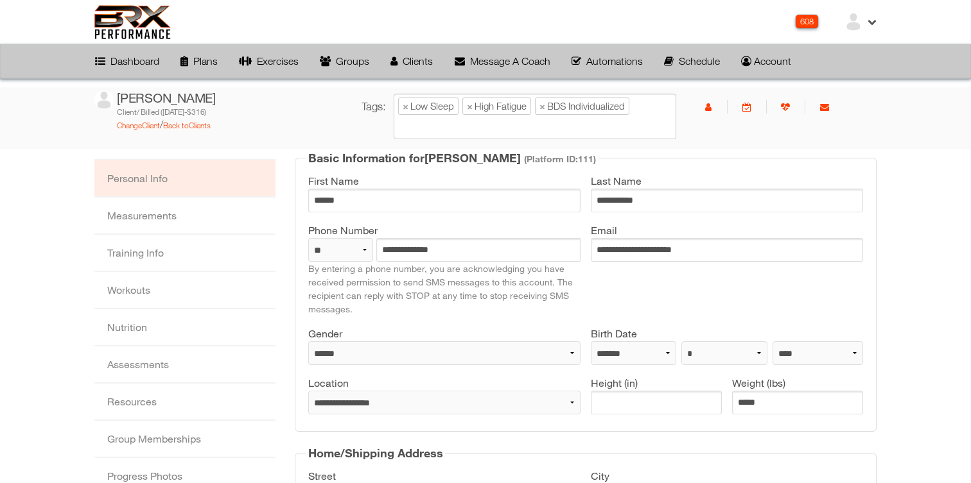 The height and width of the screenshot is (483, 971). I want to click on div: Birth Date, so click(727, 350).